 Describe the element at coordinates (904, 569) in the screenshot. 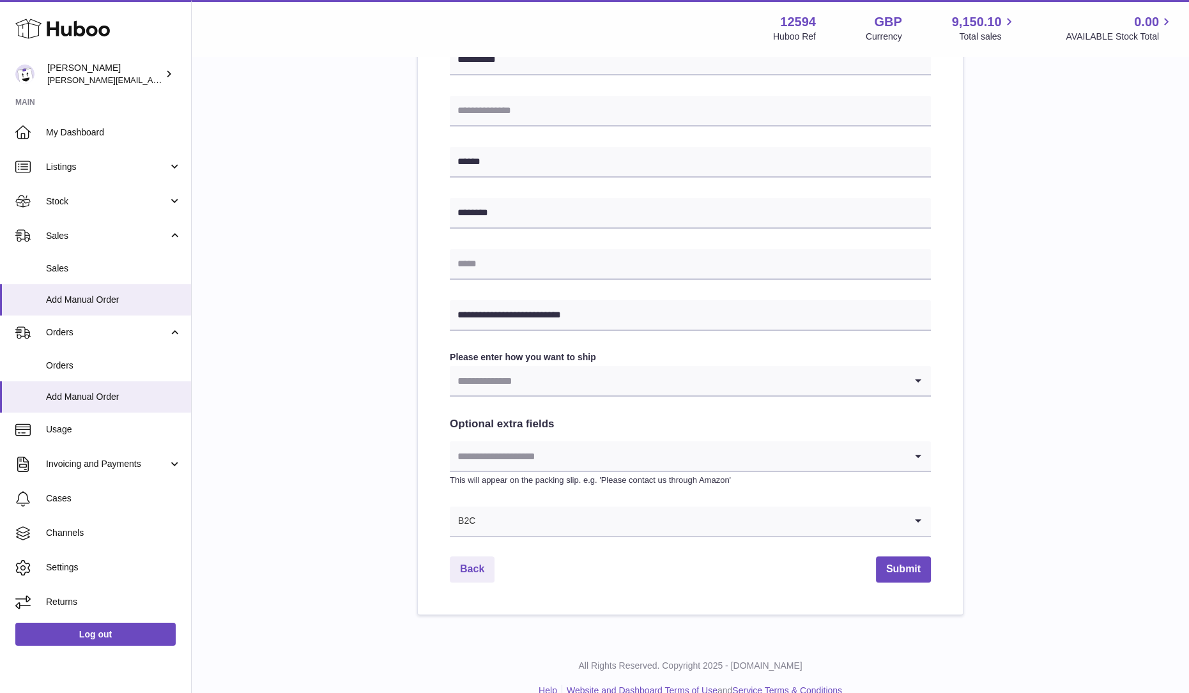

I see `button: Submit` at that location.